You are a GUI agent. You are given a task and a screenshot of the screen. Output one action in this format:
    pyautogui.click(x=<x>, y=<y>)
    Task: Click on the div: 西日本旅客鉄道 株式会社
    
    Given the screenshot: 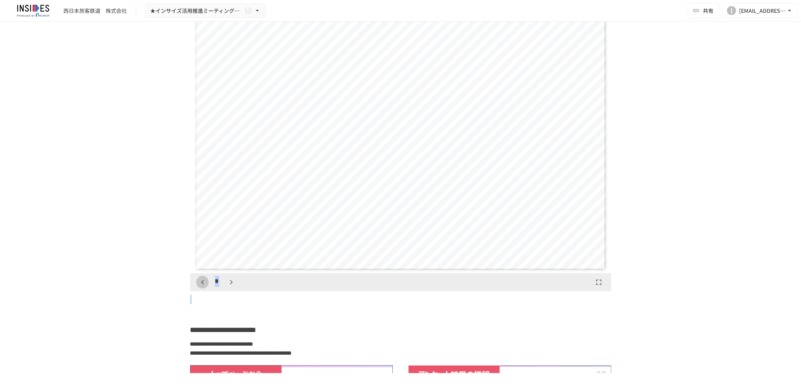 What is the action you would take?
    pyautogui.click(x=95, y=11)
    